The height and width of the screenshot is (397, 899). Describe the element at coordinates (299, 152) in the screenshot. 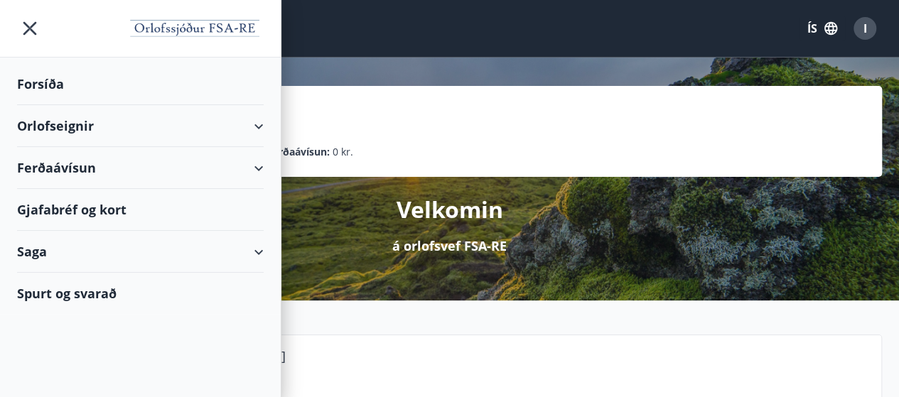

I see `p: Ferðaávísun :` at that location.